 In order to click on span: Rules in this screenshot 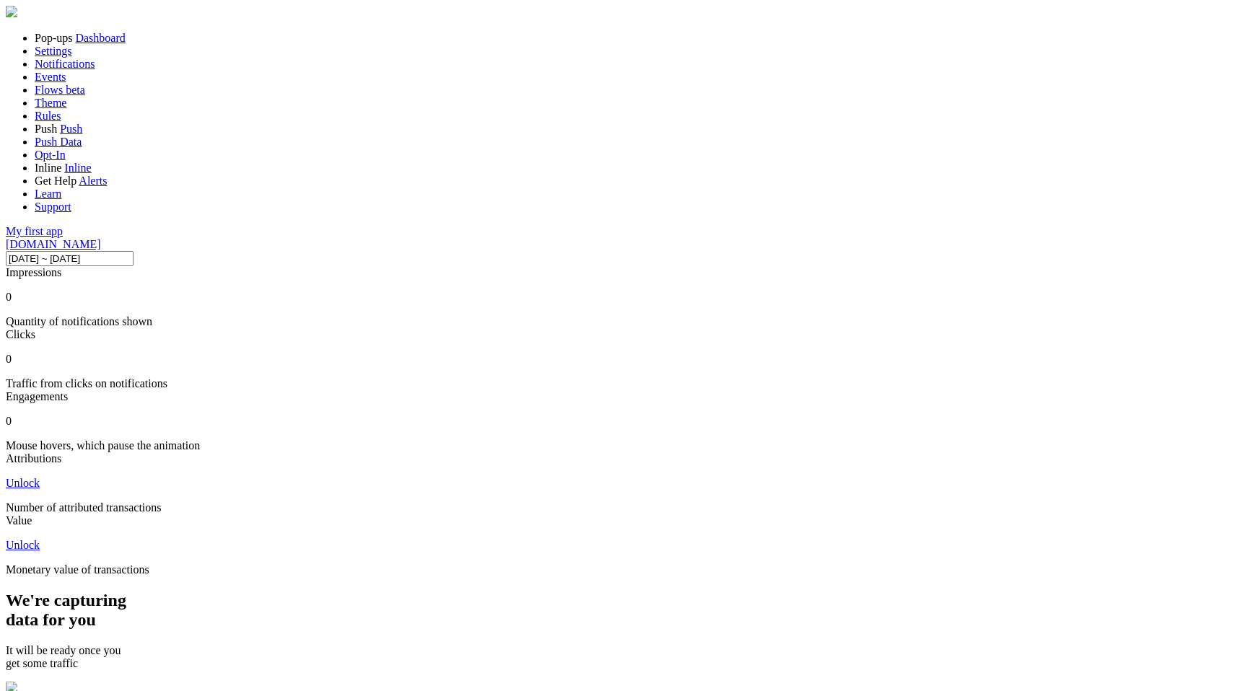, I will do `click(48, 115)`.